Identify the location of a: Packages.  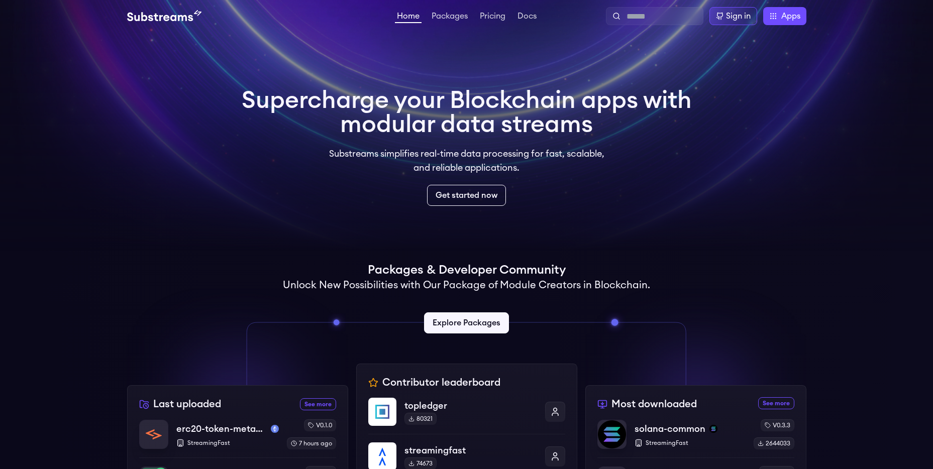
(450, 17).